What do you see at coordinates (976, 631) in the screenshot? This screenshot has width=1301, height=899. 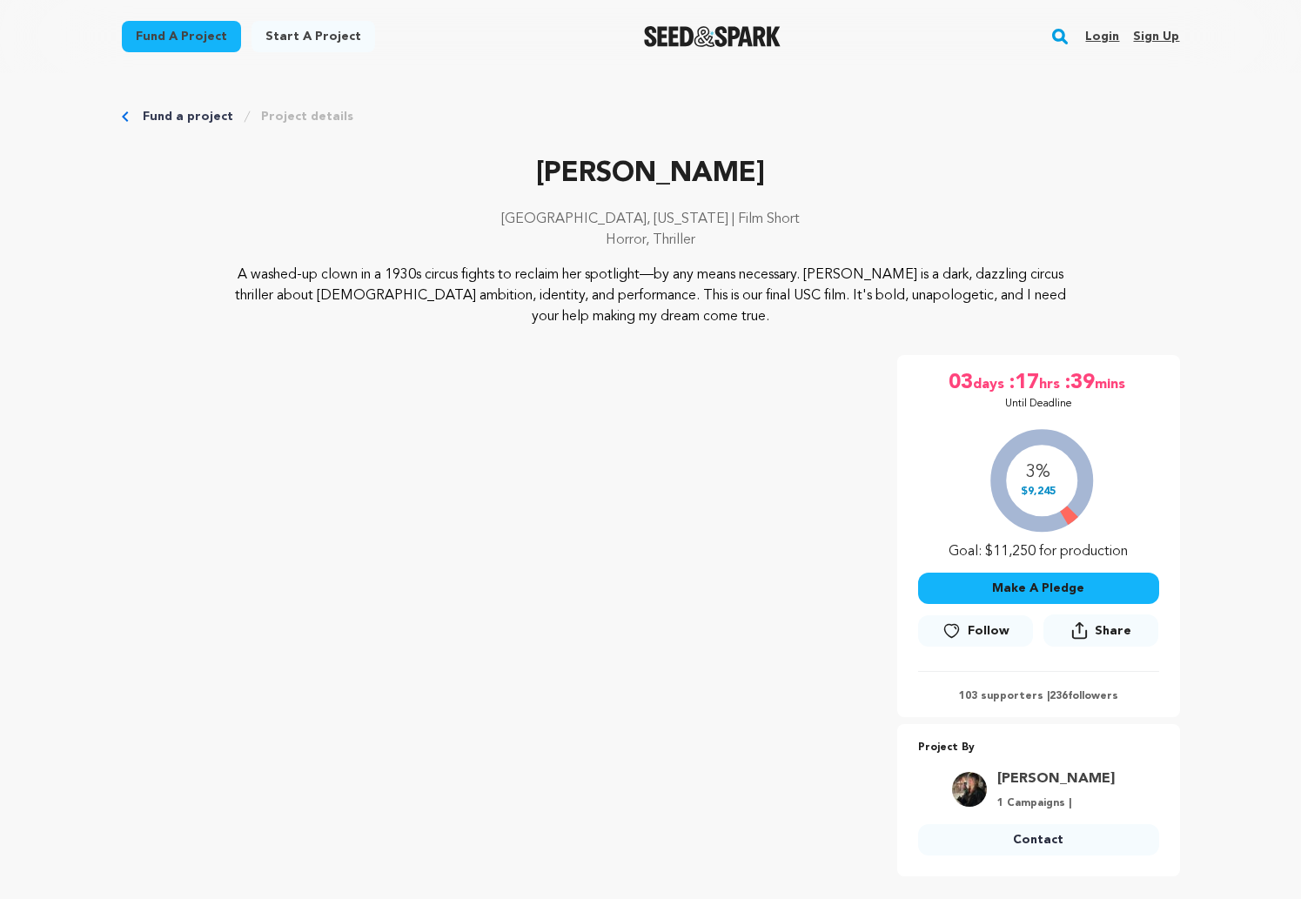 I see `a: Follow` at bounding box center [976, 631].